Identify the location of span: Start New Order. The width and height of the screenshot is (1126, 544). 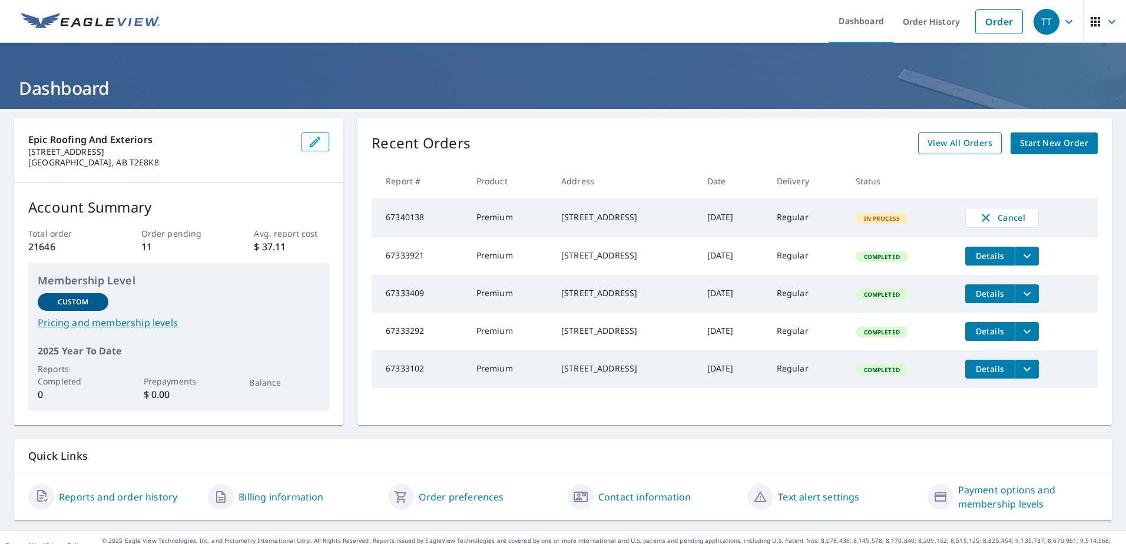
(1054, 143).